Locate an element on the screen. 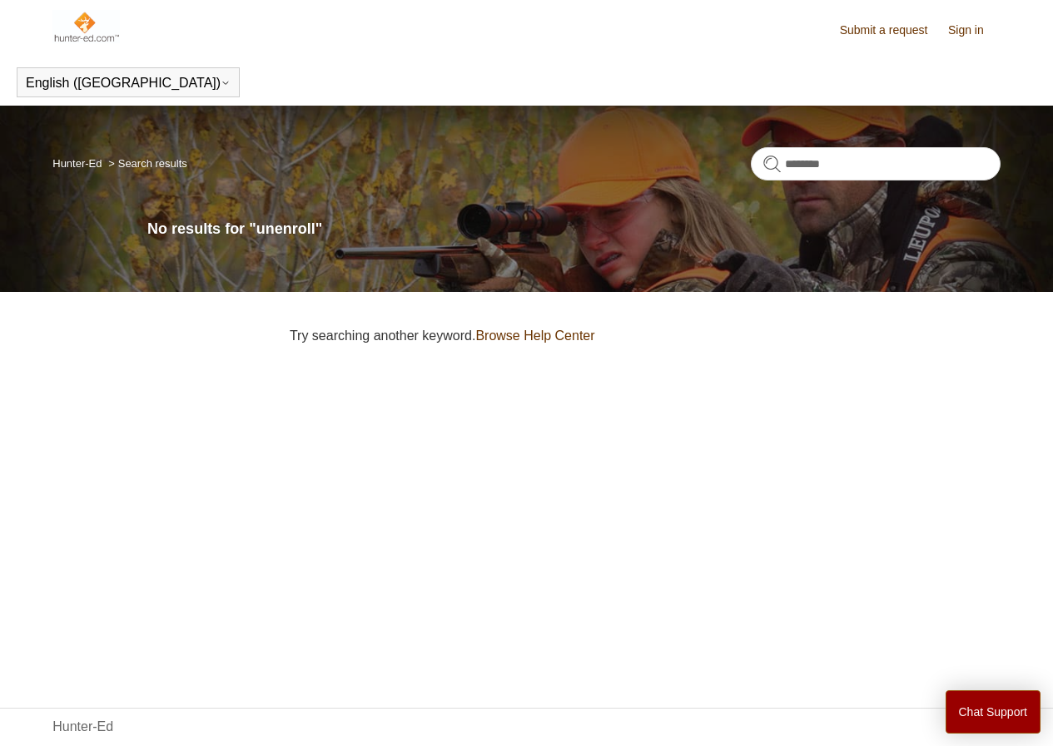 The image size is (1053, 746). p: Try searching another keyword. is located at coordinates (645, 336).